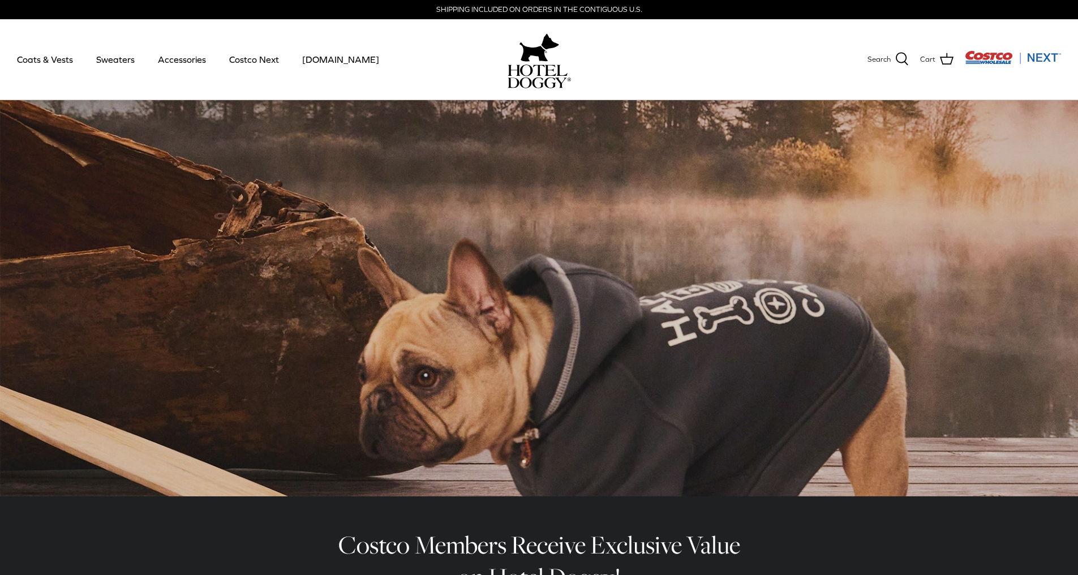 The image size is (1078, 575). What do you see at coordinates (928, 59) in the screenshot?
I see `span: Cart` at bounding box center [928, 59].